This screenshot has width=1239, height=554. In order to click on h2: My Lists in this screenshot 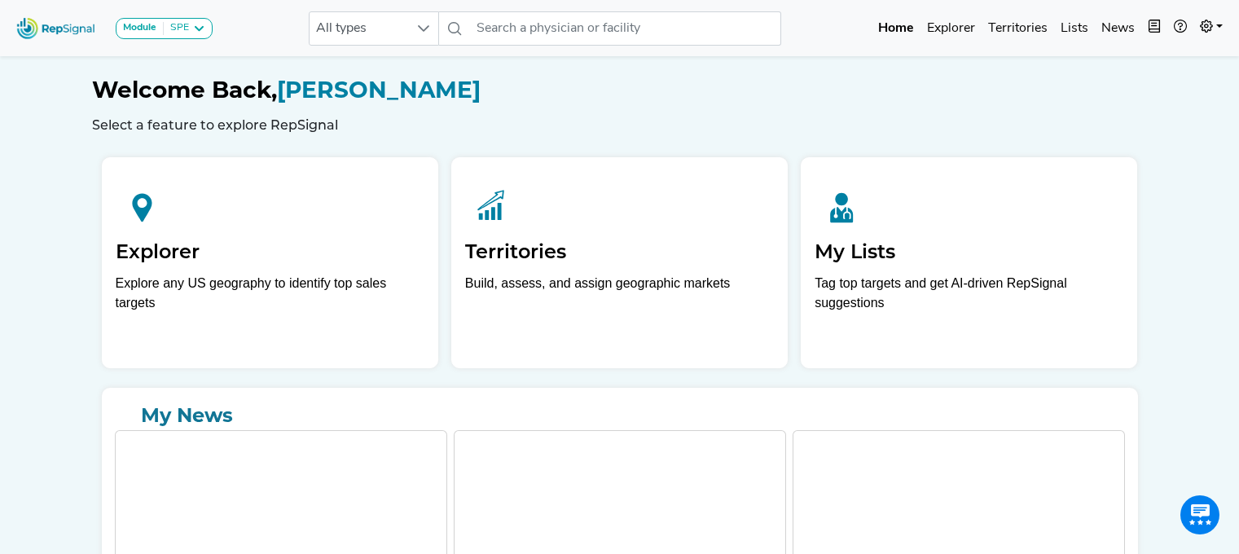, I will do `click(969, 252)`.